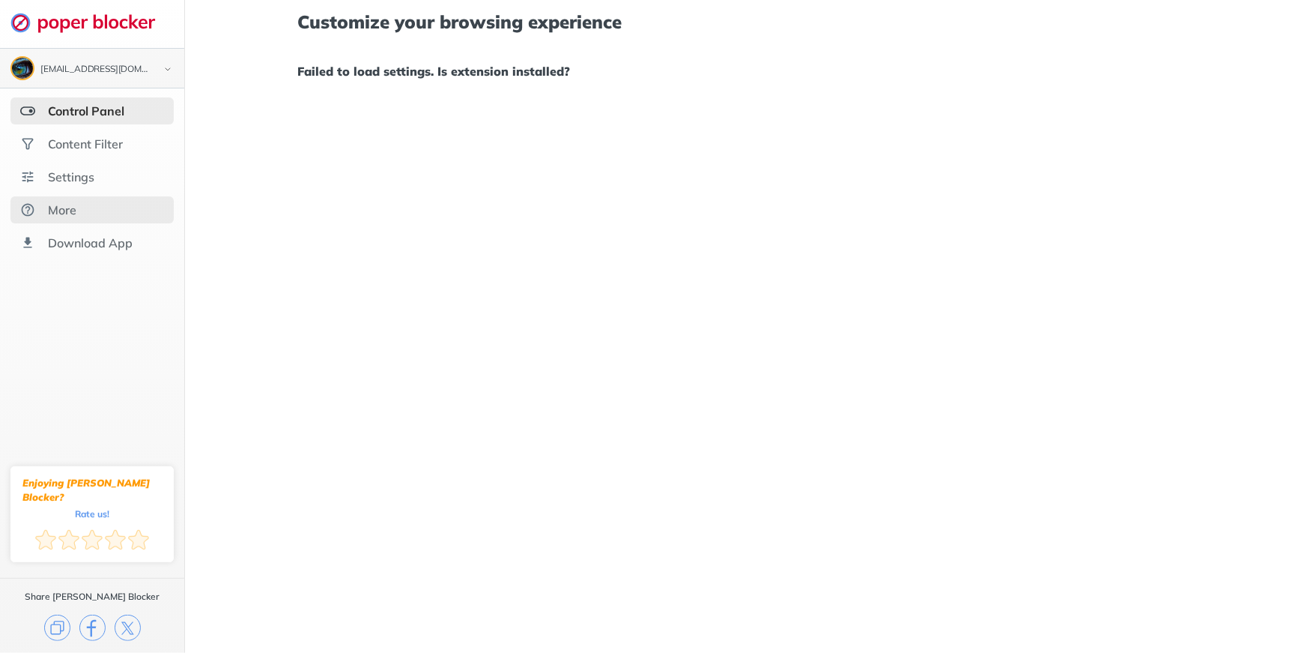 The width and height of the screenshot is (1307, 653). What do you see at coordinates (86, 111) in the screenshot?
I see `div: Control Panel` at bounding box center [86, 111].